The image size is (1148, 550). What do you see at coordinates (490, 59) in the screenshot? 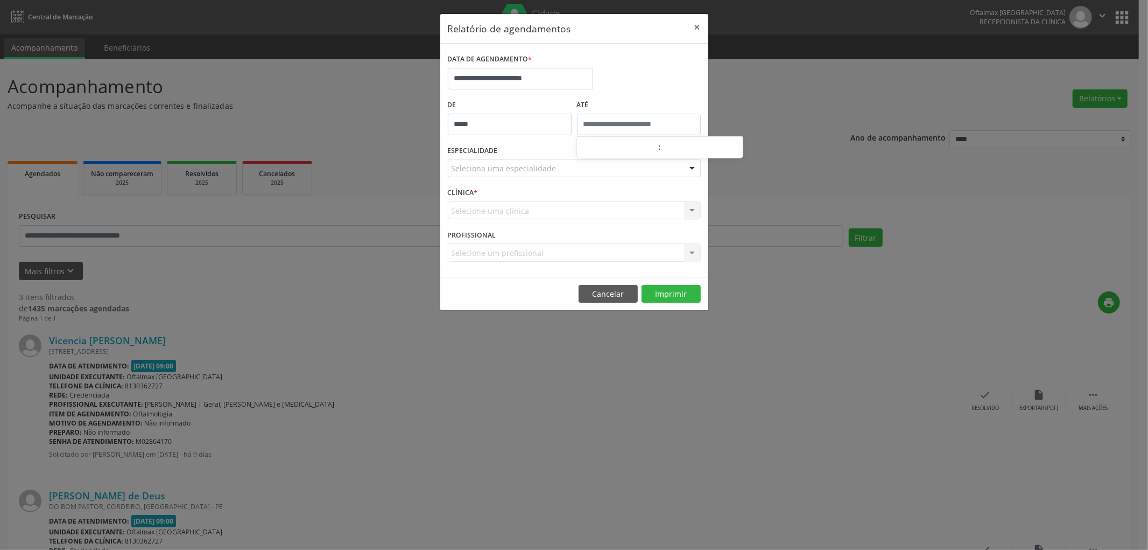
I see `label: DATA DE AGENDAMENTO` at bounding box center [490, 59].